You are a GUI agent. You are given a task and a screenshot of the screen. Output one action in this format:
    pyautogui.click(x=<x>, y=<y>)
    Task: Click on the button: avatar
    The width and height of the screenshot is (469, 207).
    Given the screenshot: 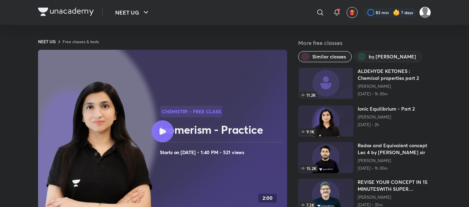 What is the action you would take?
    pyautogui.click(x=352, y=12)
    